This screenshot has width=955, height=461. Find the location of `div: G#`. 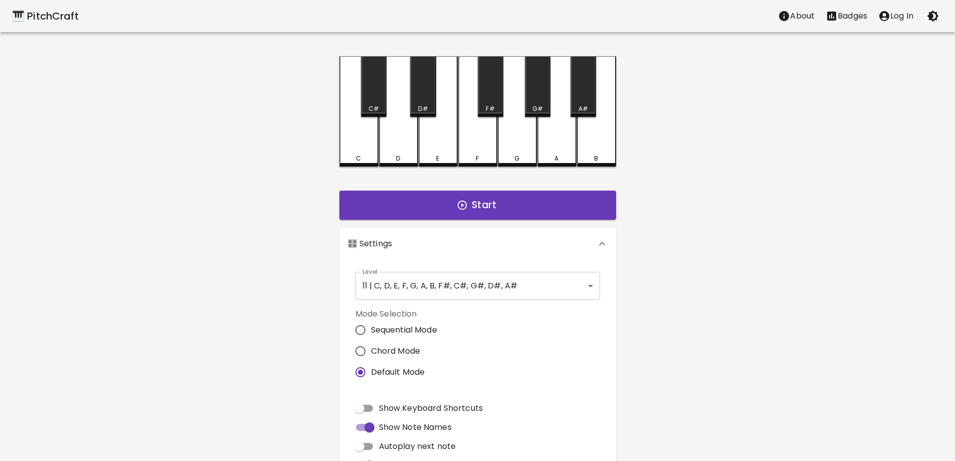

div: G# is located at coordinates (537, 109).